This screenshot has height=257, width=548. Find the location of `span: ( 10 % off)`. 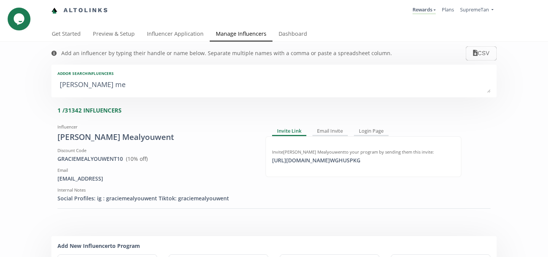

span: ( 10 % off) is located at coordinates (137, 159).